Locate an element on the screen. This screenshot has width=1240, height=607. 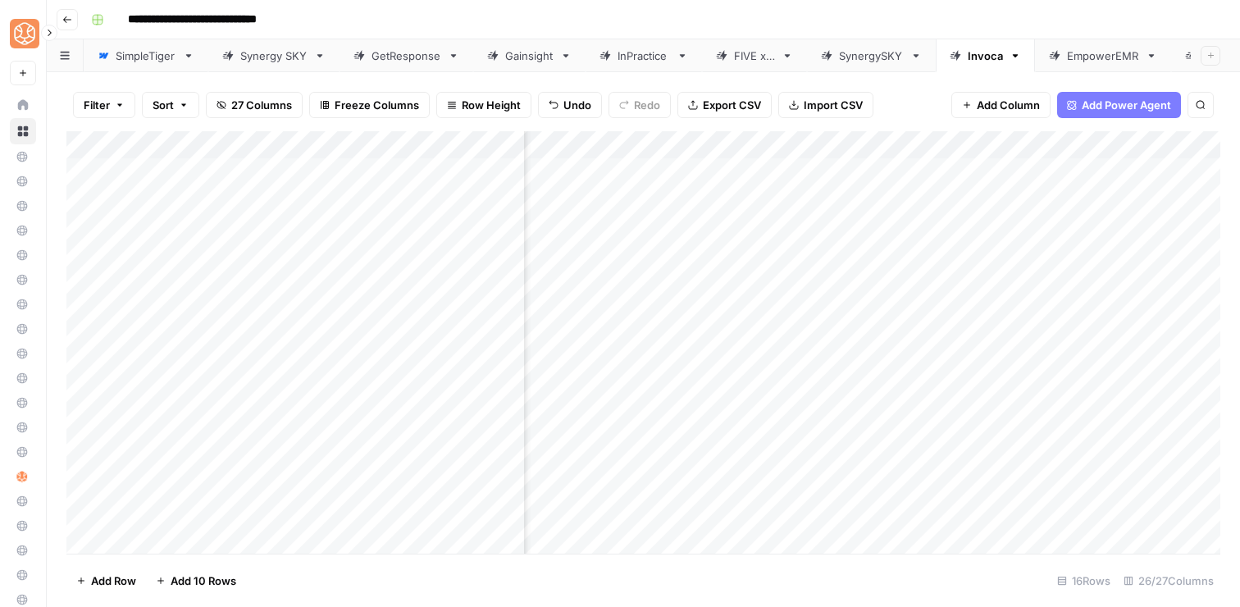
button: Freeze Columns is located at coordinates (369, 105).